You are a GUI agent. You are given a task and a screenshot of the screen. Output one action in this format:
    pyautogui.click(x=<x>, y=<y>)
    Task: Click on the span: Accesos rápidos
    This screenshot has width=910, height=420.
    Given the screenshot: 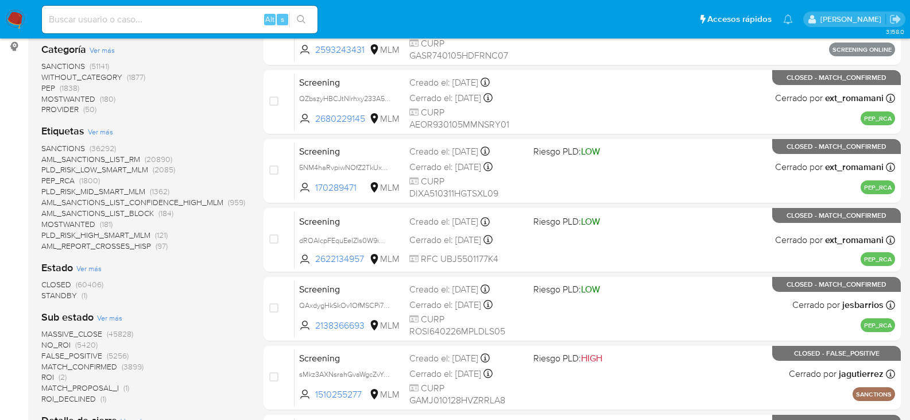 What is the action you would take?
    pyautogui.click(x=740, y=19)
    